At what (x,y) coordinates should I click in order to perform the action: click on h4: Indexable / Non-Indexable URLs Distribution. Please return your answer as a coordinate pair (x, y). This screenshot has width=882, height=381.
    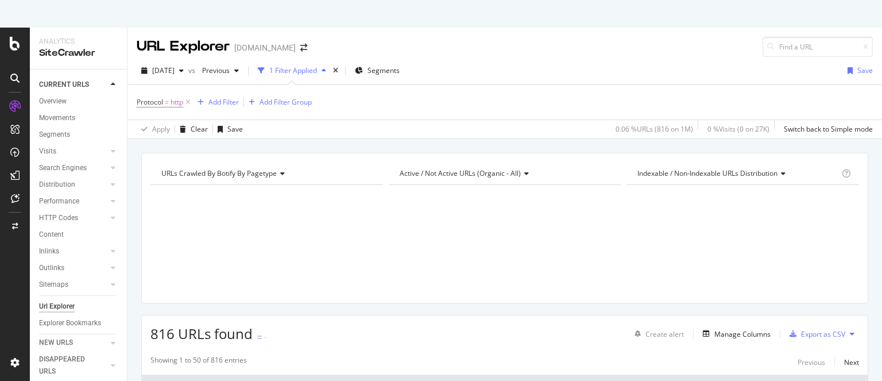
    Looking at the image, I should click on (738, 173).